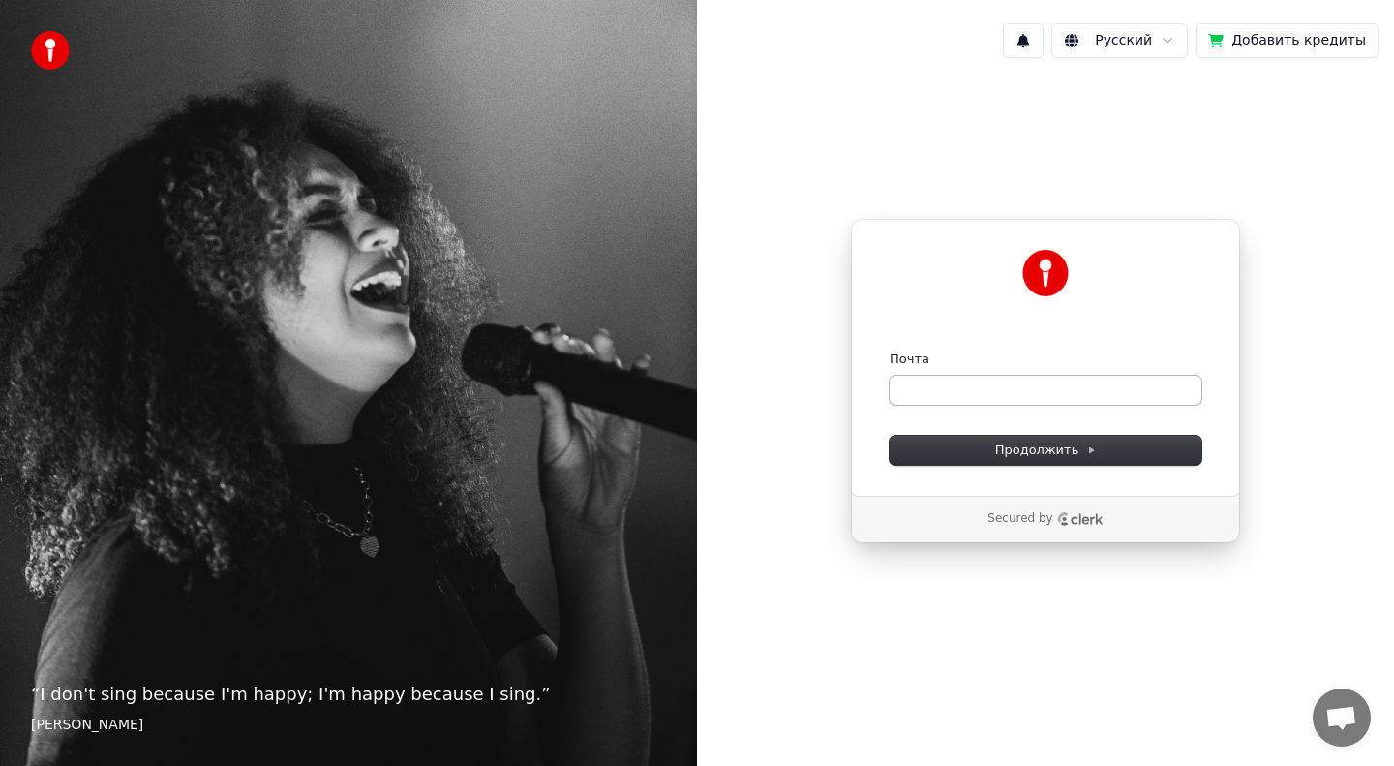  Describe the element at coordinates (50, 50) in the screenshot. I see `img: youka` at that location.